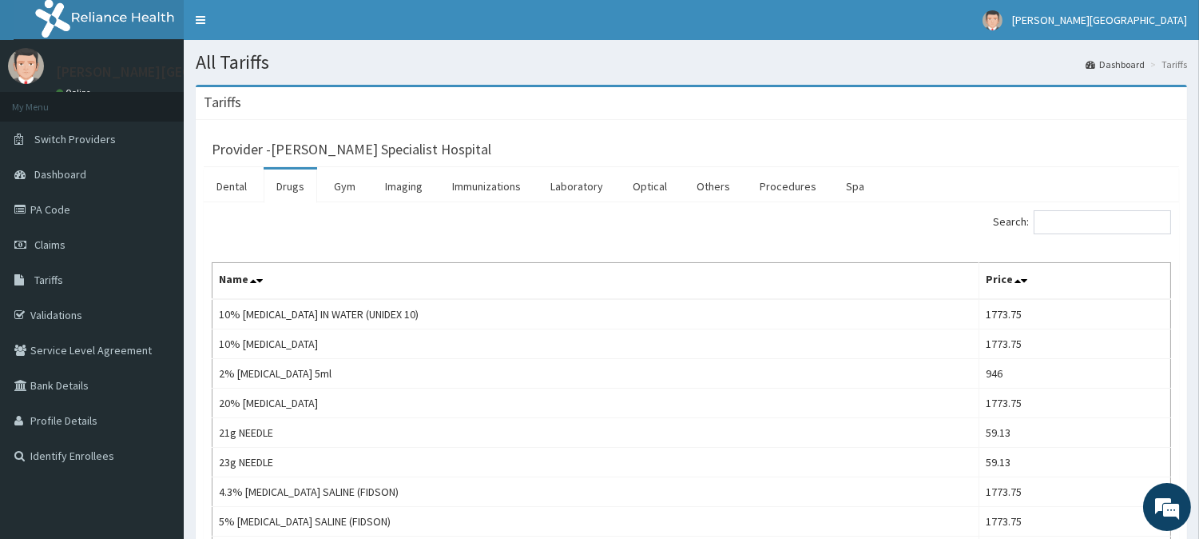  Describe the element at coordinates (691, 62) in the screenshot. I see `h1: All Tariffs` at that location.